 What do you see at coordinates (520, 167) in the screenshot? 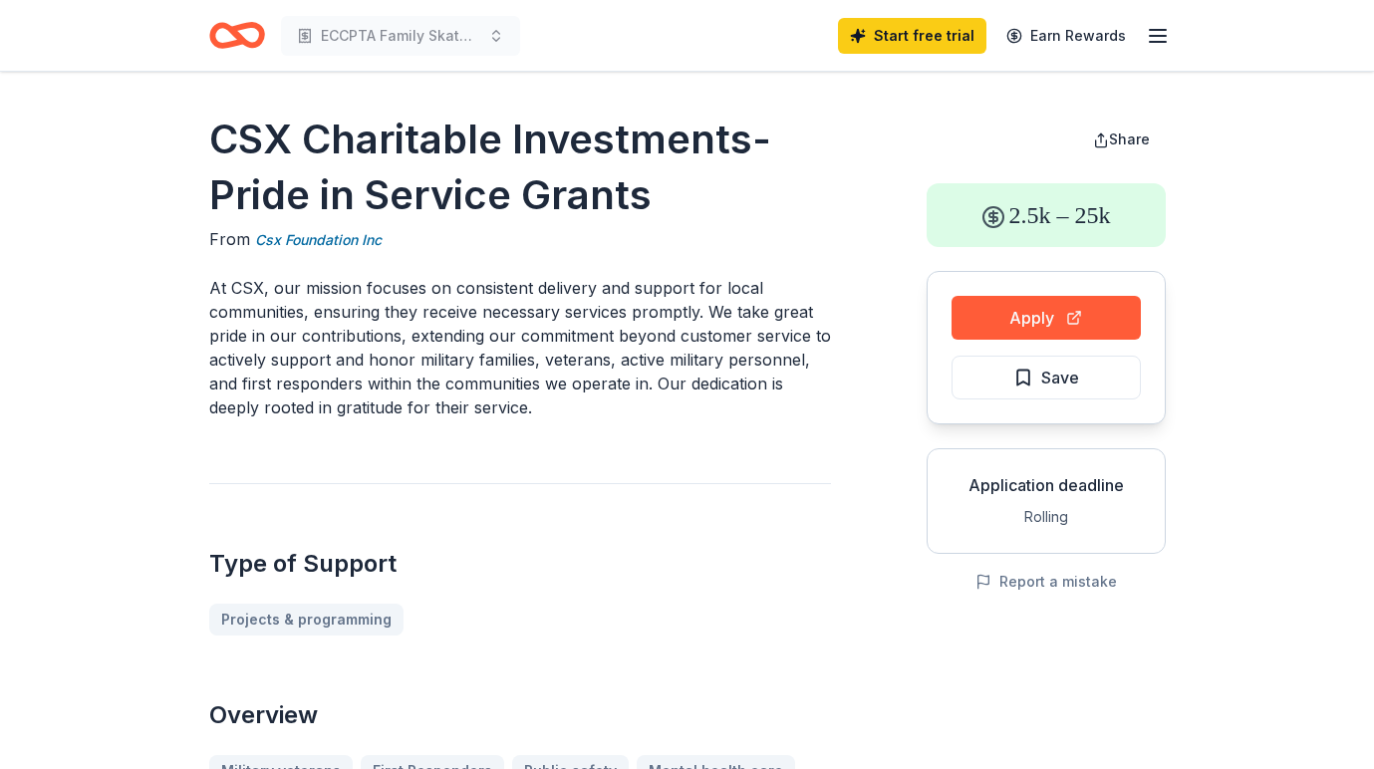
I see `h1: CSX Charitable Investments- Pride in Service Grants` at bounding box center [520, 167].